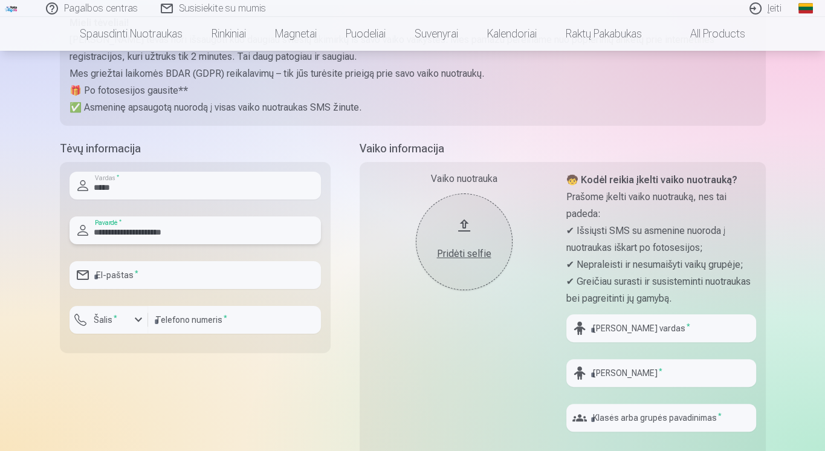 This screenshot has width=825, height=451. Describe the element at coordinates (437, 34) in the screenshot. I see `a: Suvenyrai` at that location.